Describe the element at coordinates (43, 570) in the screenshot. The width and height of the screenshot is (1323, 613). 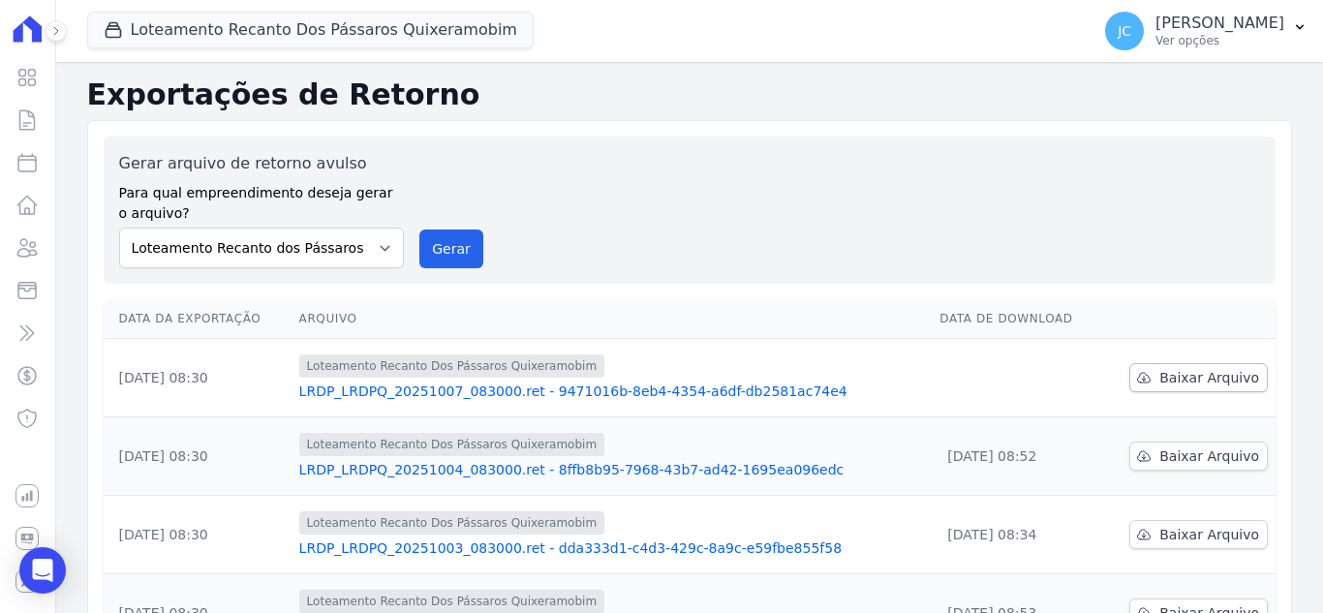
I see `div: Open Intercom Messenger` at that location.